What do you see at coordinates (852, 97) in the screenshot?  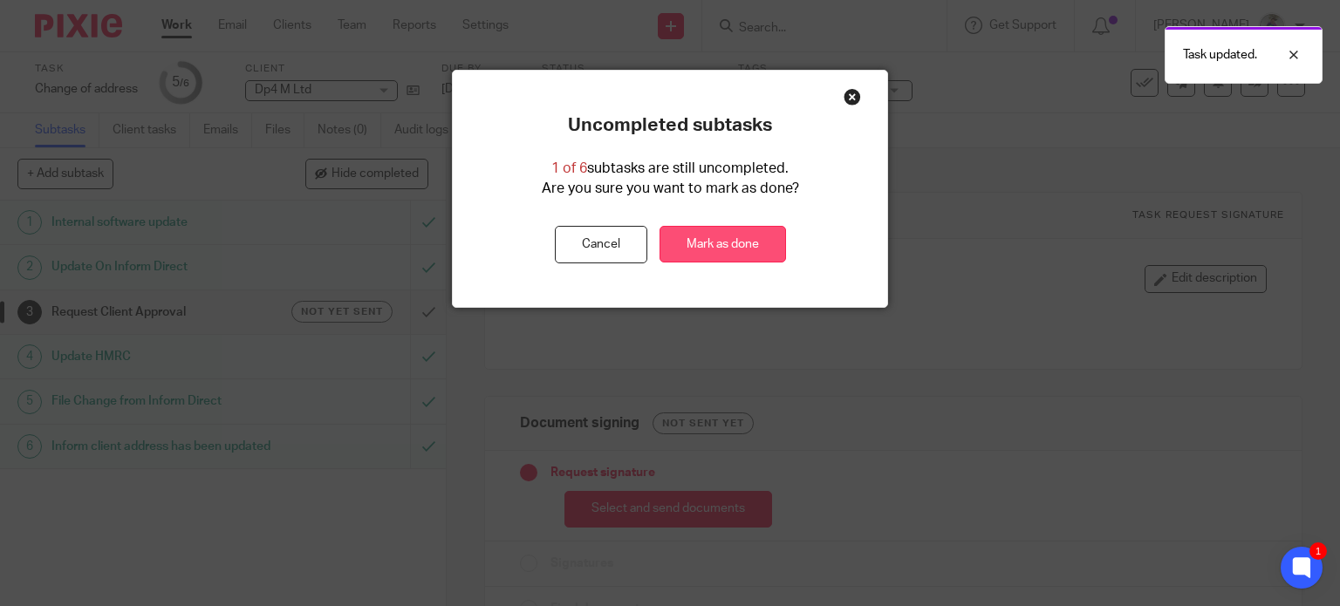 I see `div: Close this dialog window` at bounding box center [852, 97].